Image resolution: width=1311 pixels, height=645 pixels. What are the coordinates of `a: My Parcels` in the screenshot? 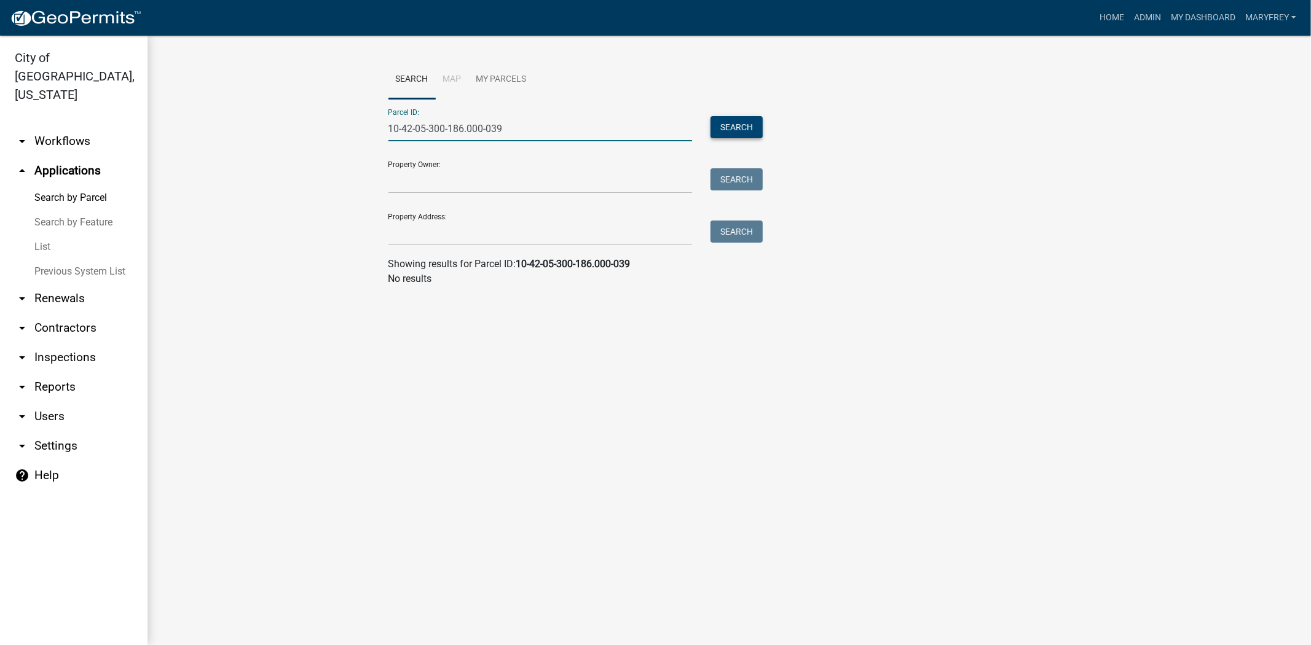 It's located at (502, 80).